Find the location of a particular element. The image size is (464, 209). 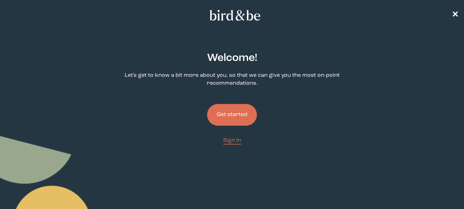

a: Sign In is located at coordinates (232, 140).